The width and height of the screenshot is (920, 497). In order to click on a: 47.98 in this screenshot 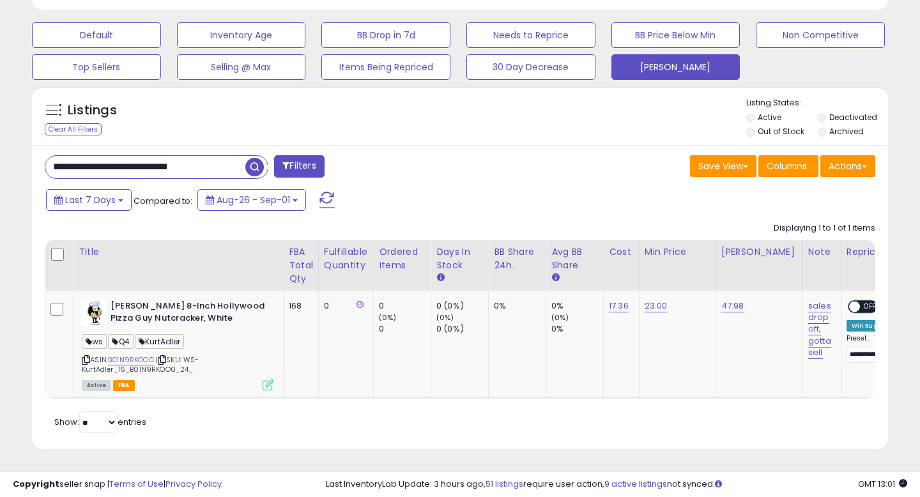, I will do `click(733, 306)`.